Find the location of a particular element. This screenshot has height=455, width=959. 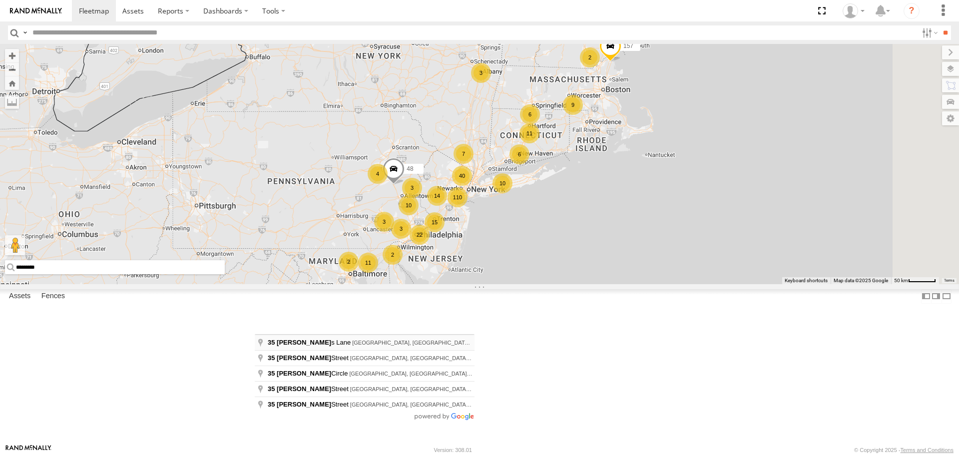

button: Zoom out is located at coordinates (12, 69).